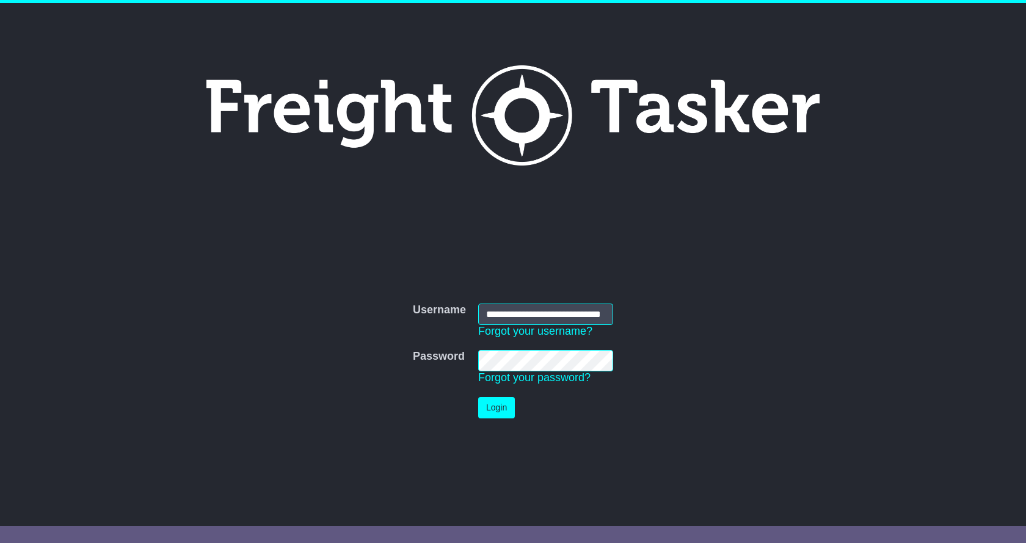 The width and height of the screenshot is (1026, 543). Describe the element at coordinates (439, 310) in the screenshot. I see `label: Username` at that location.